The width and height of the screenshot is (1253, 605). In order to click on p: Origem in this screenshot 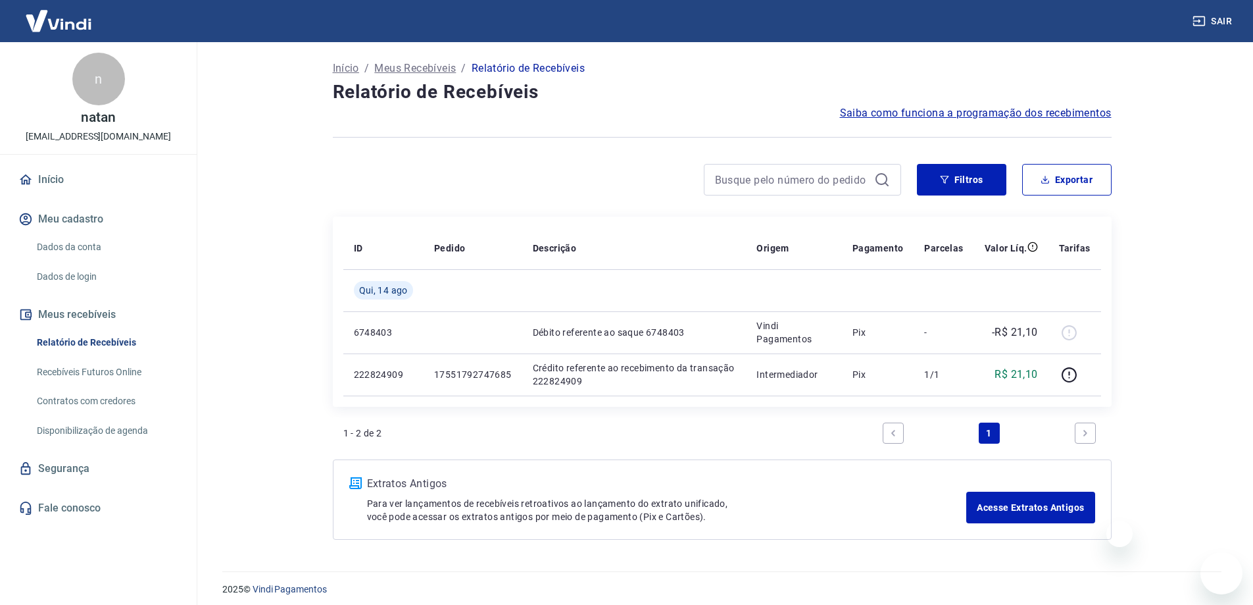, I will do `click(772, 248)`.